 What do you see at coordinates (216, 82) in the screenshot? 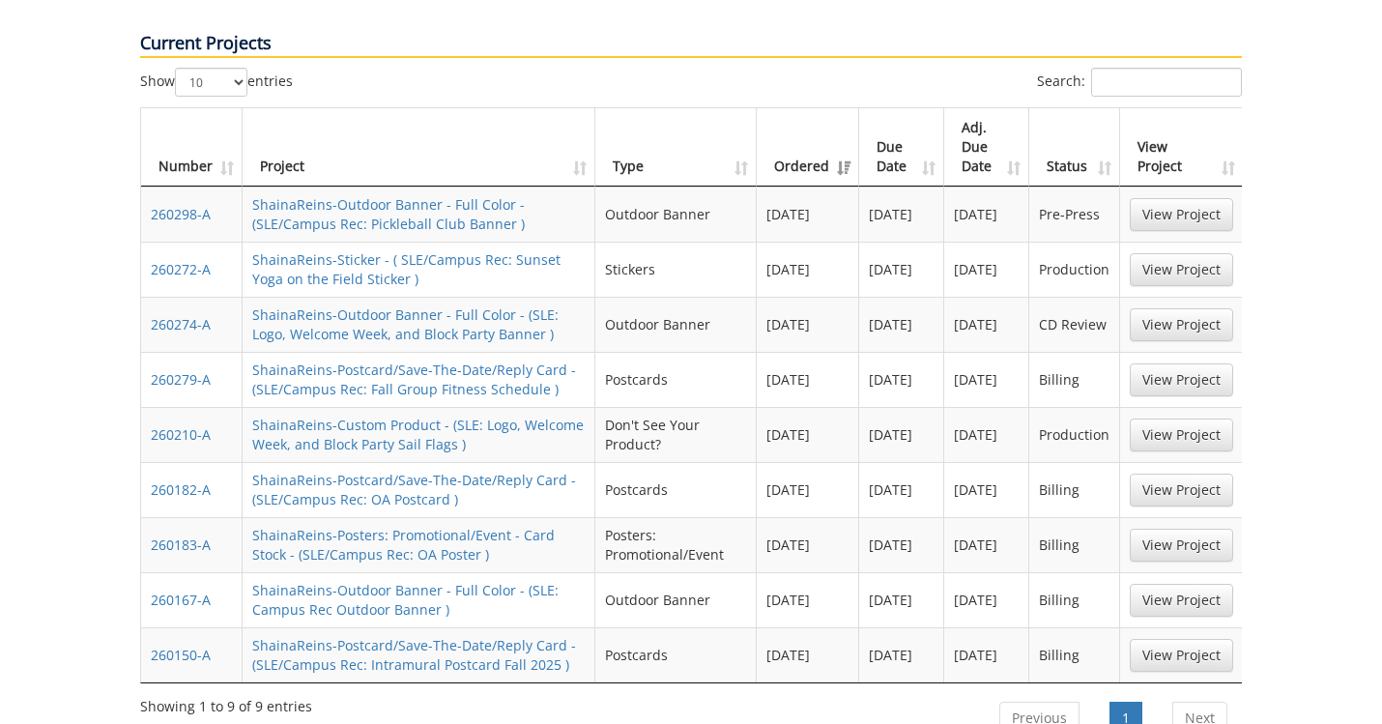
I see `label: Show entries` at bounding box center [216, 82].